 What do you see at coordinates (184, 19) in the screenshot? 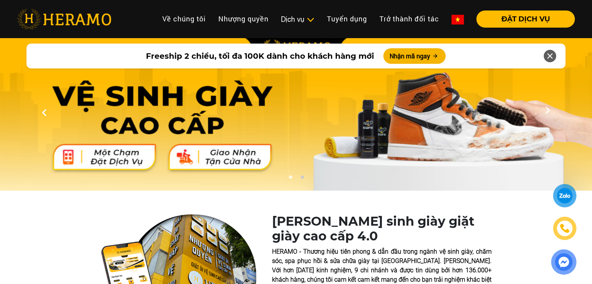
I see `a: Về chúng tôi` at bounding box center [184, 19].